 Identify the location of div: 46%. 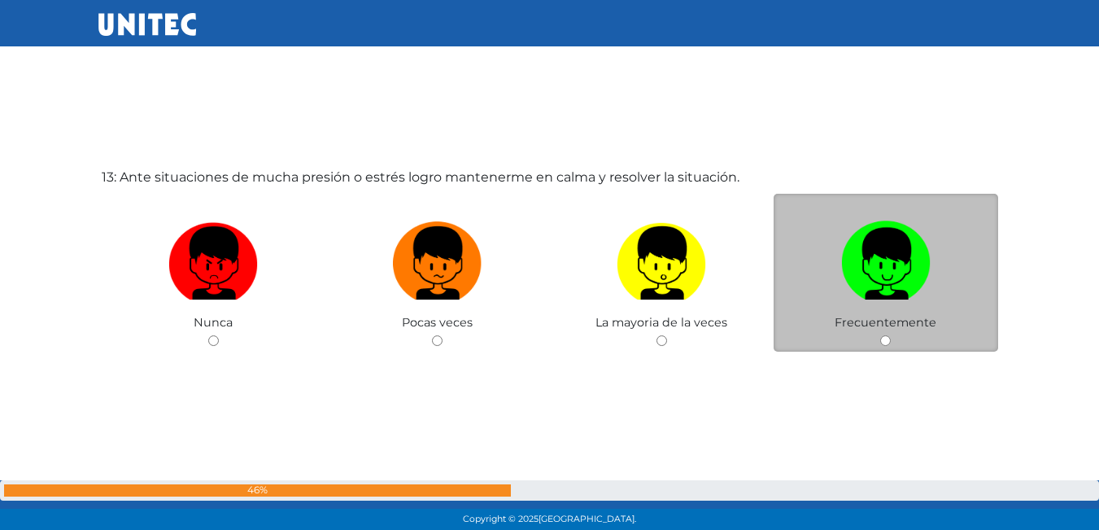
(257, 490).